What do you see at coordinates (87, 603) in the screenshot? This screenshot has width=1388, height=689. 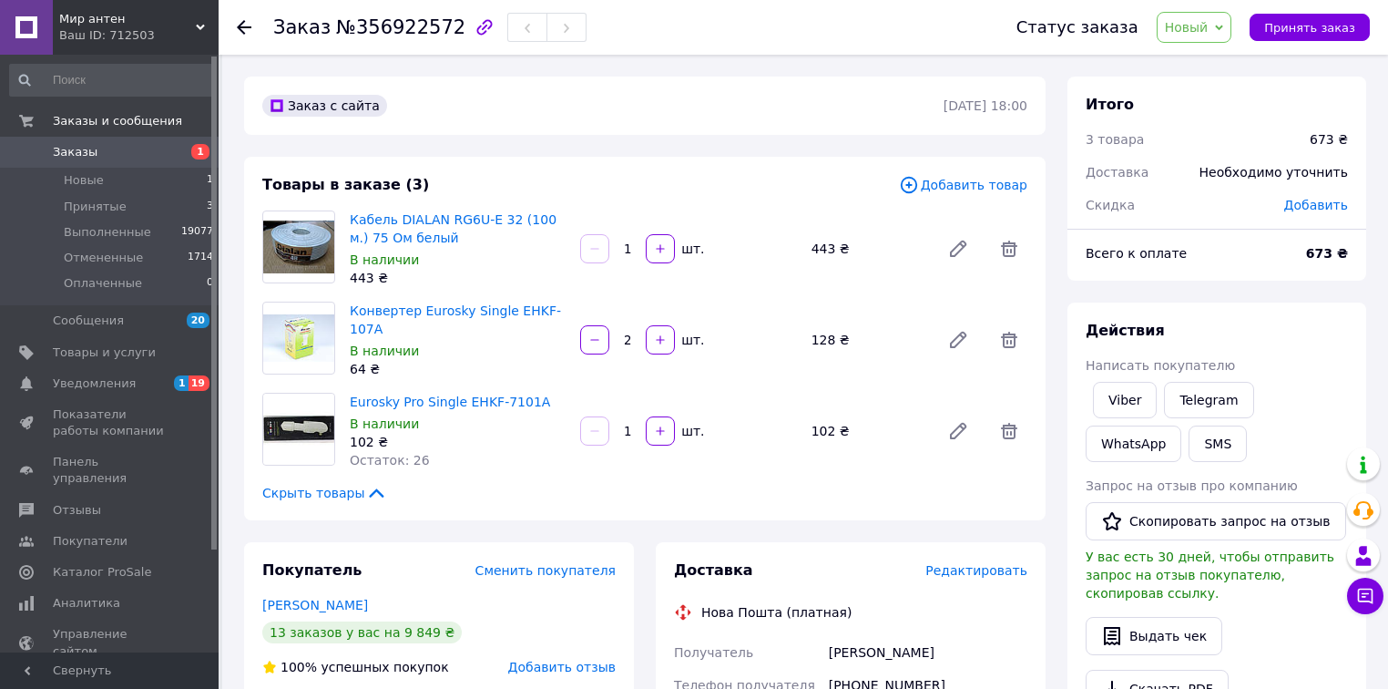 I see `span: Аналитика` at bounding box center [87, 603].